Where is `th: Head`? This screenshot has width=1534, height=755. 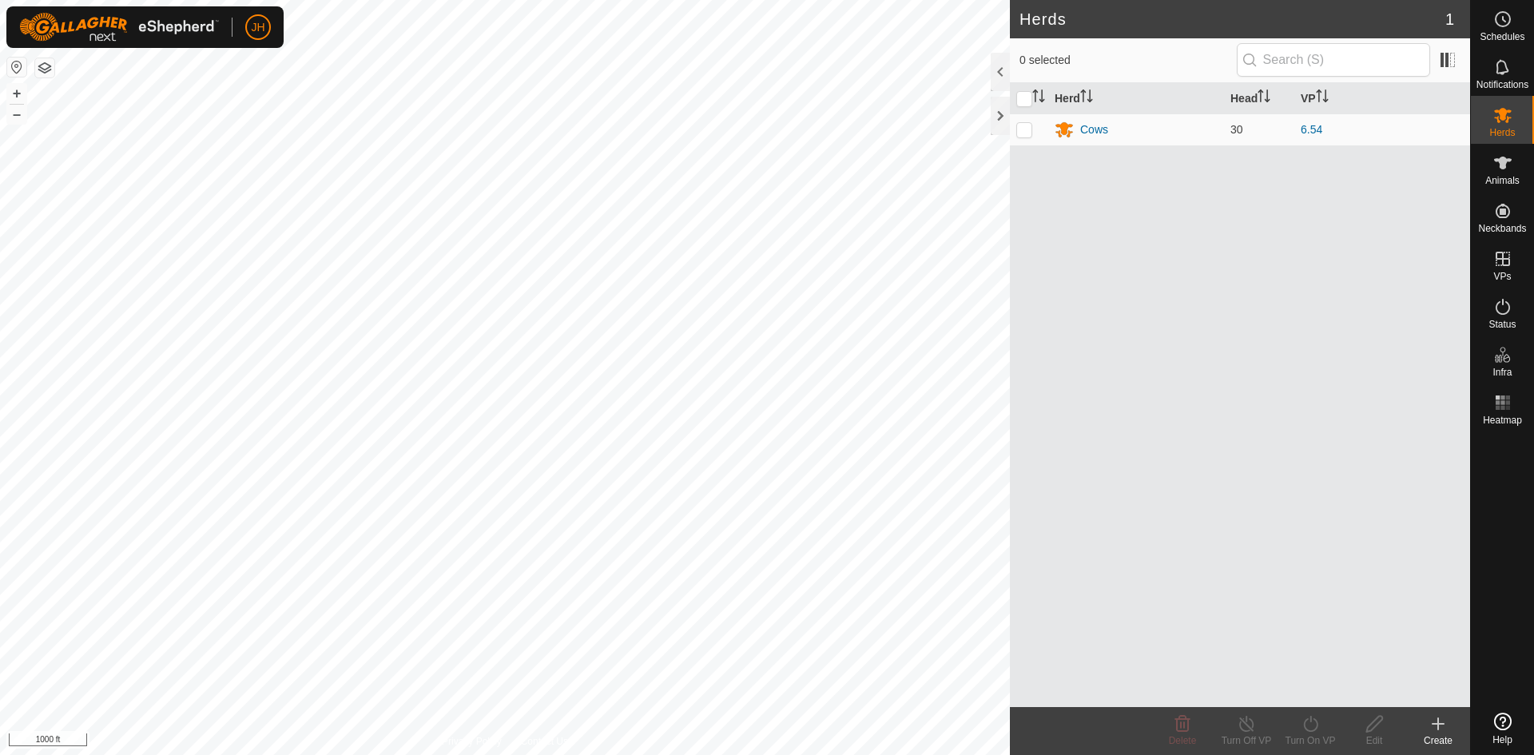
th: Head is located at coordinates (1260, 98).